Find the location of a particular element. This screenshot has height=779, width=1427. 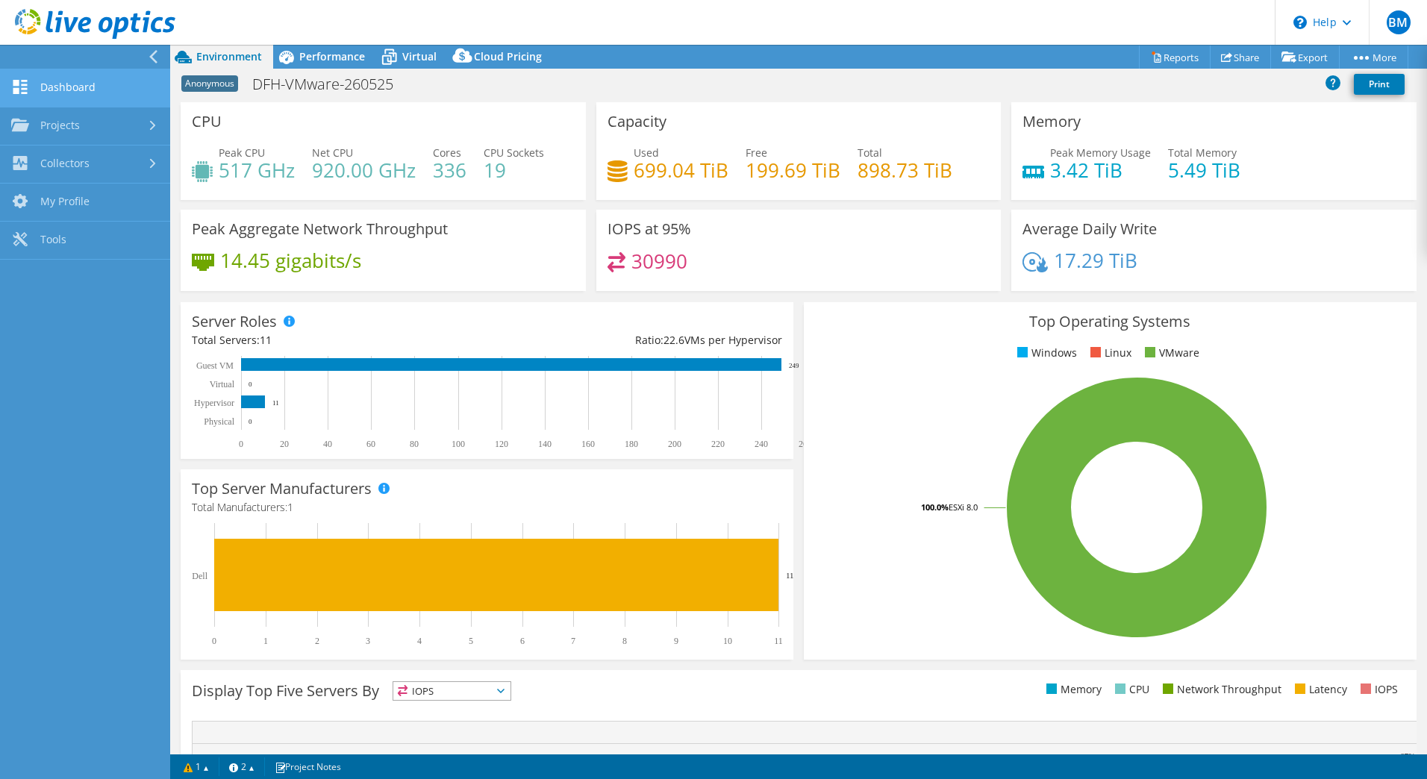

h4: 14.45 gigabits/s is located at coordinates (290, 260).